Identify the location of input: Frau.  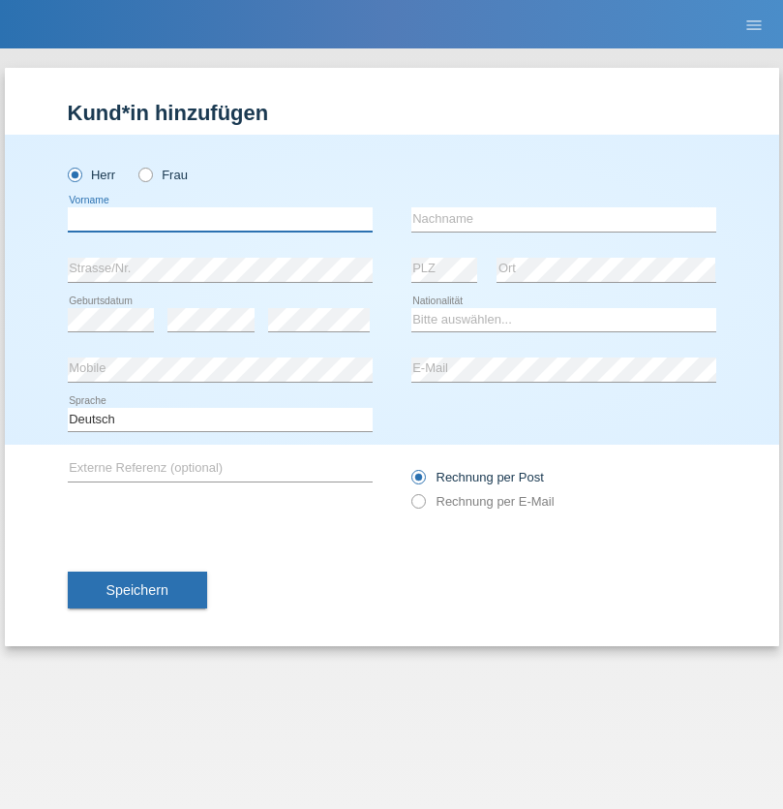
(144, 173).